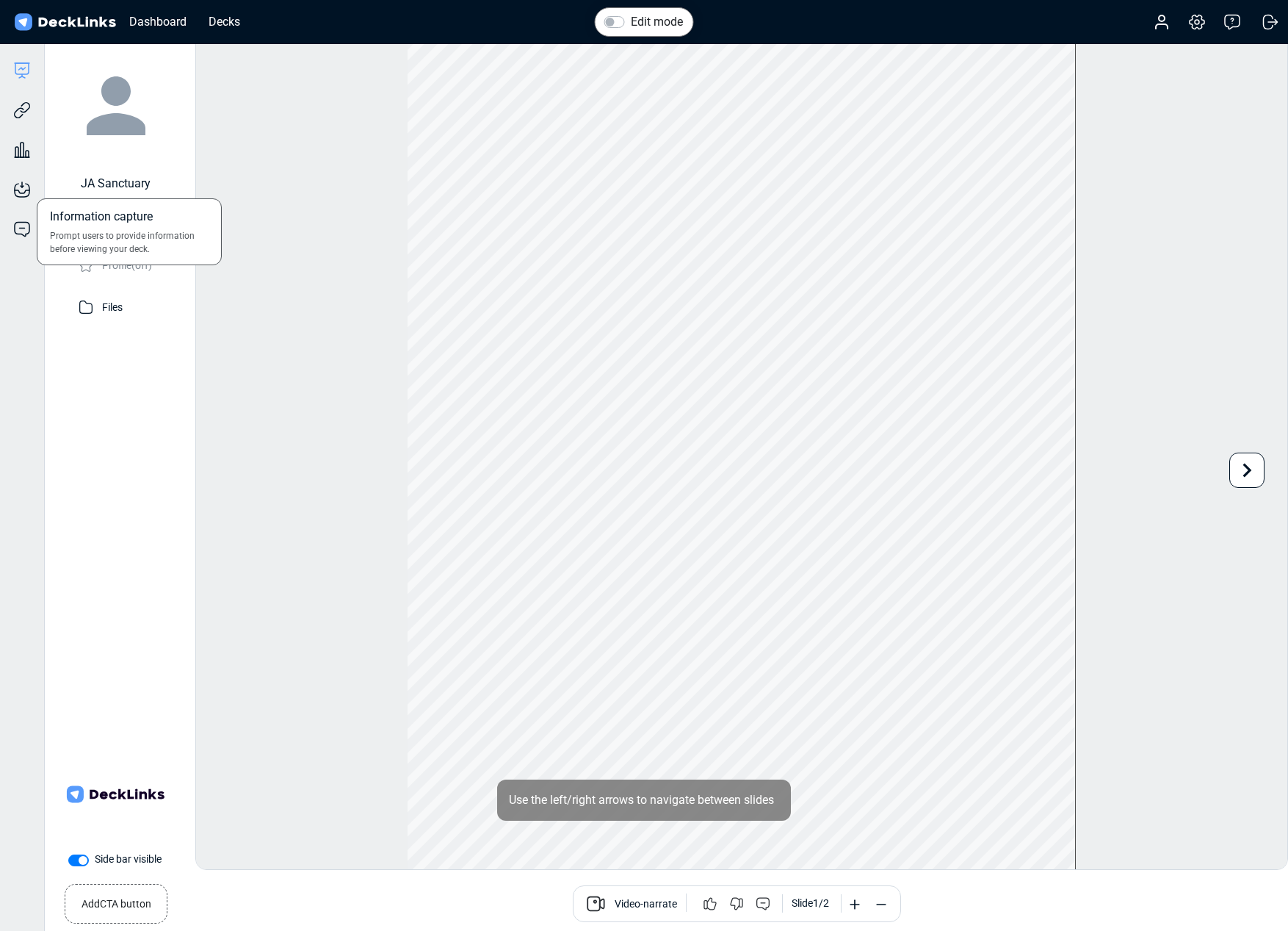  I want to click on label: Side bar visible, so click(127, 858).